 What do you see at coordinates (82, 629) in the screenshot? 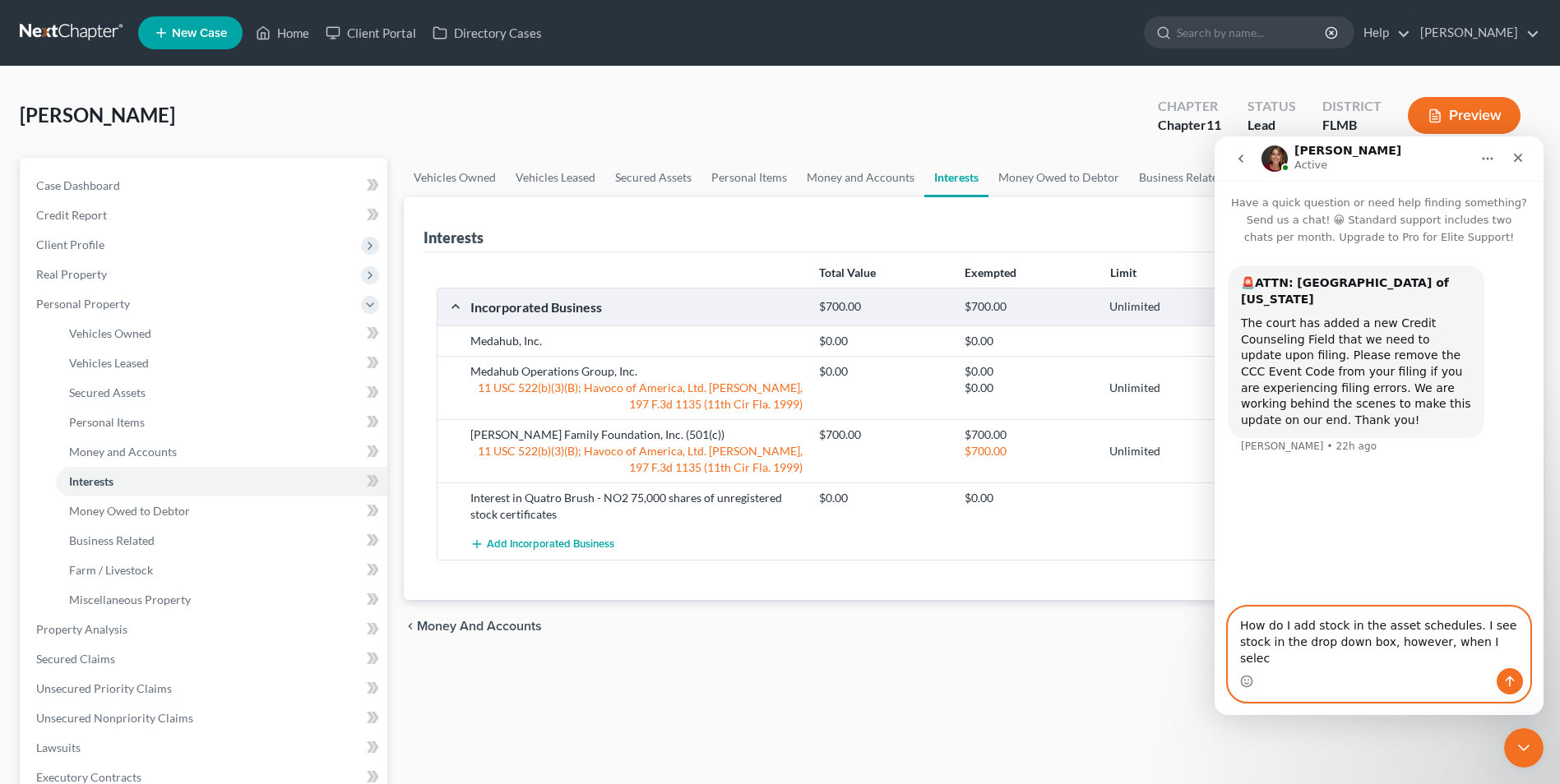
I see `span: Property Analysis` at bounding box center [82, 629].